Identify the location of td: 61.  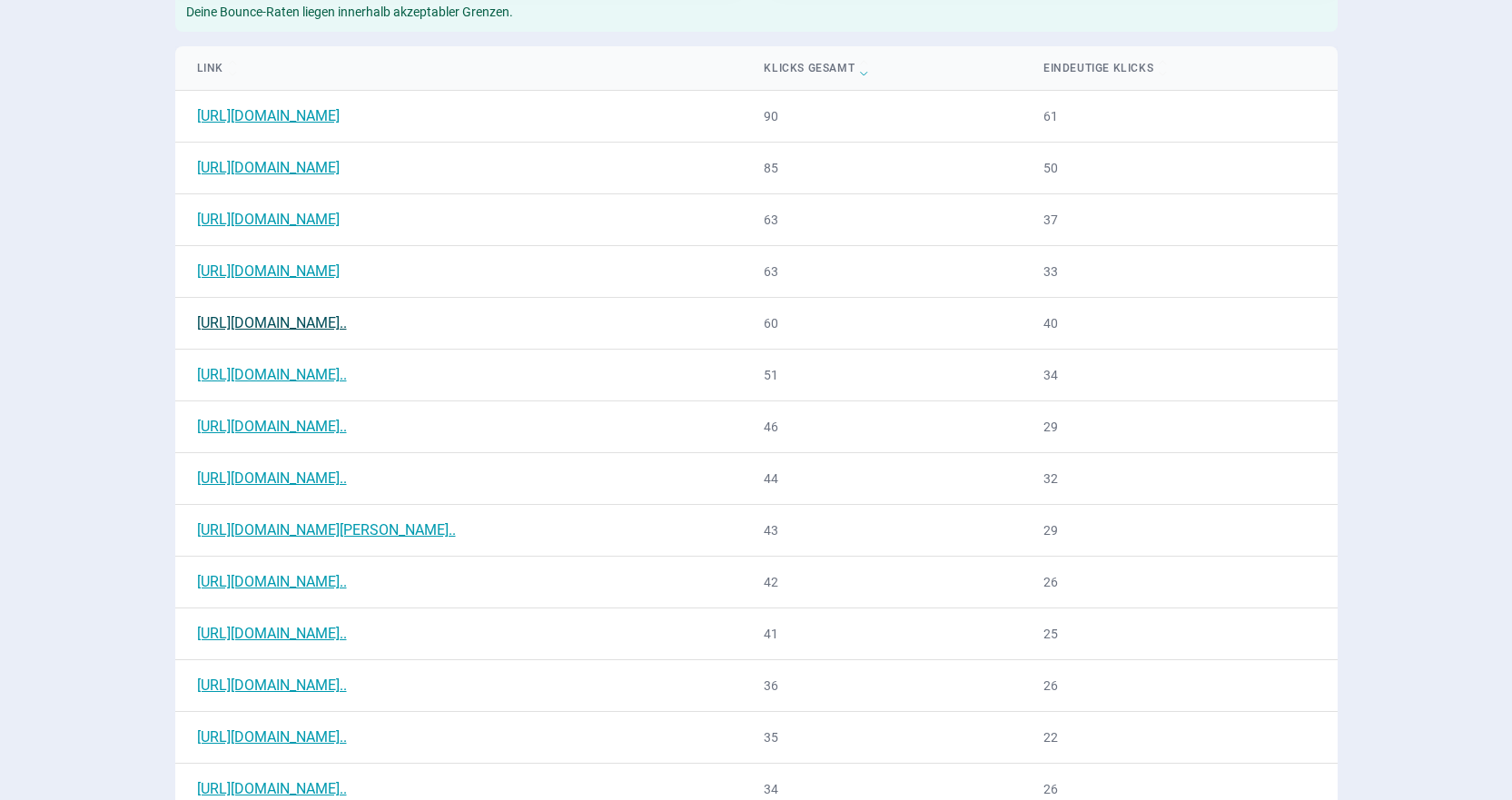
(1179, 116).